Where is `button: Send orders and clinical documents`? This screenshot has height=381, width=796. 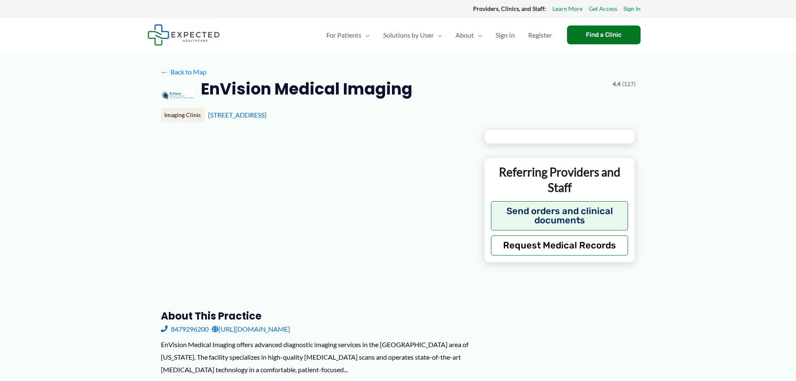
button: Send orders and clinical documents is located at coordinates (560, 216).